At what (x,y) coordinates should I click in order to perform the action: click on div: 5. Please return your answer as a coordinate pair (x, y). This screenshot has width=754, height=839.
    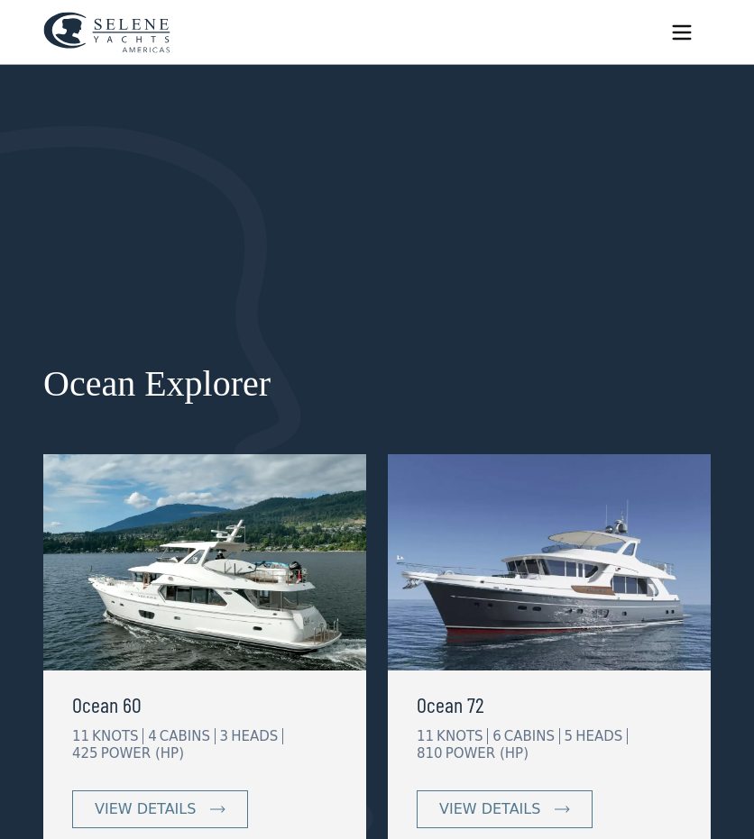
    Looking at the image, I should click on (569, 737).